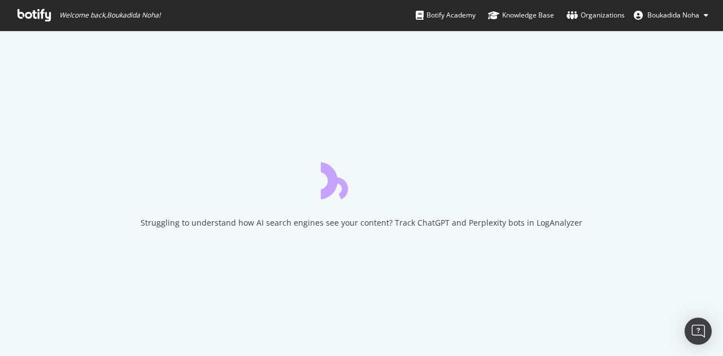  I want to click on div: Organizations, so click(595, 15).